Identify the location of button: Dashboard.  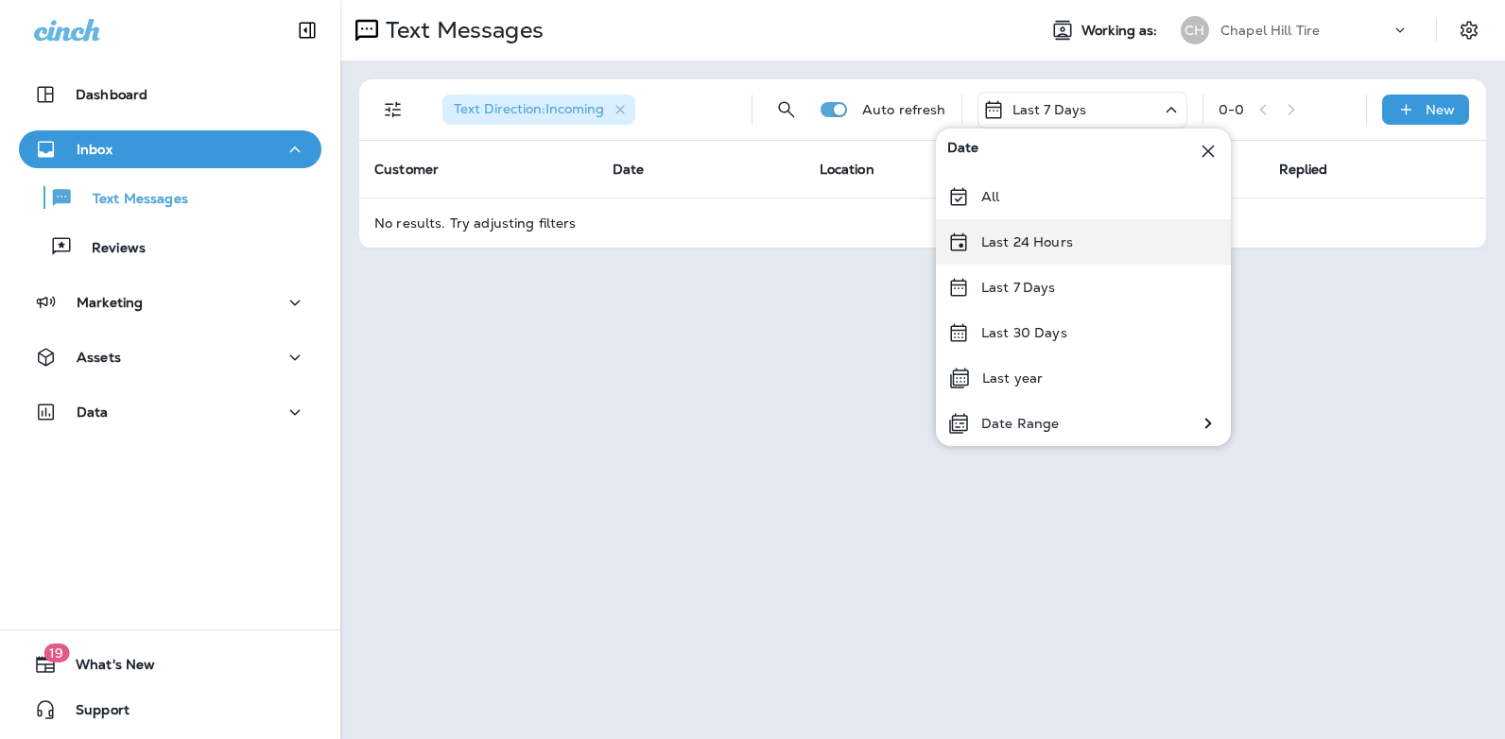
(170, 95).